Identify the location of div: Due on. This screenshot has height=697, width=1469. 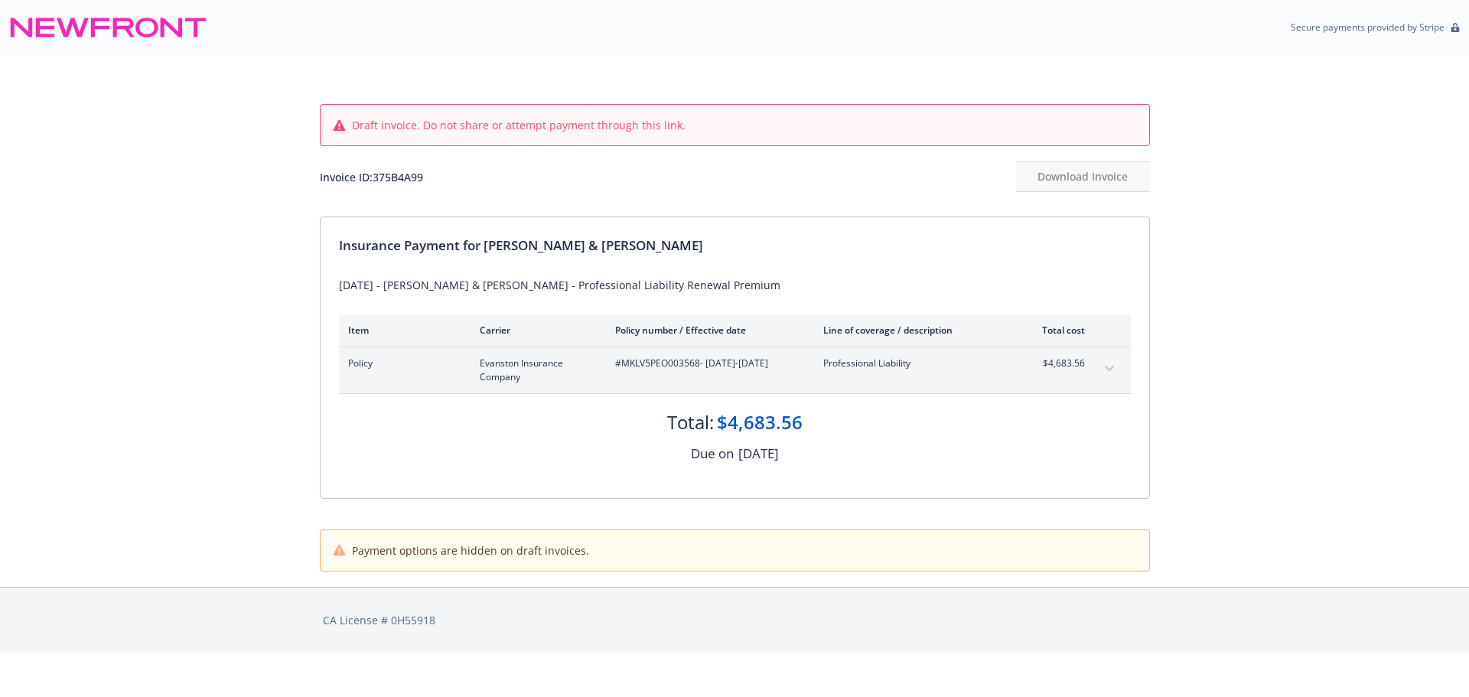
(712, 454).